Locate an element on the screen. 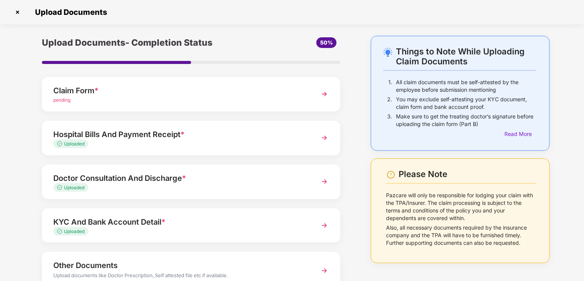  p: 2. is located at coordinates (390, 103).